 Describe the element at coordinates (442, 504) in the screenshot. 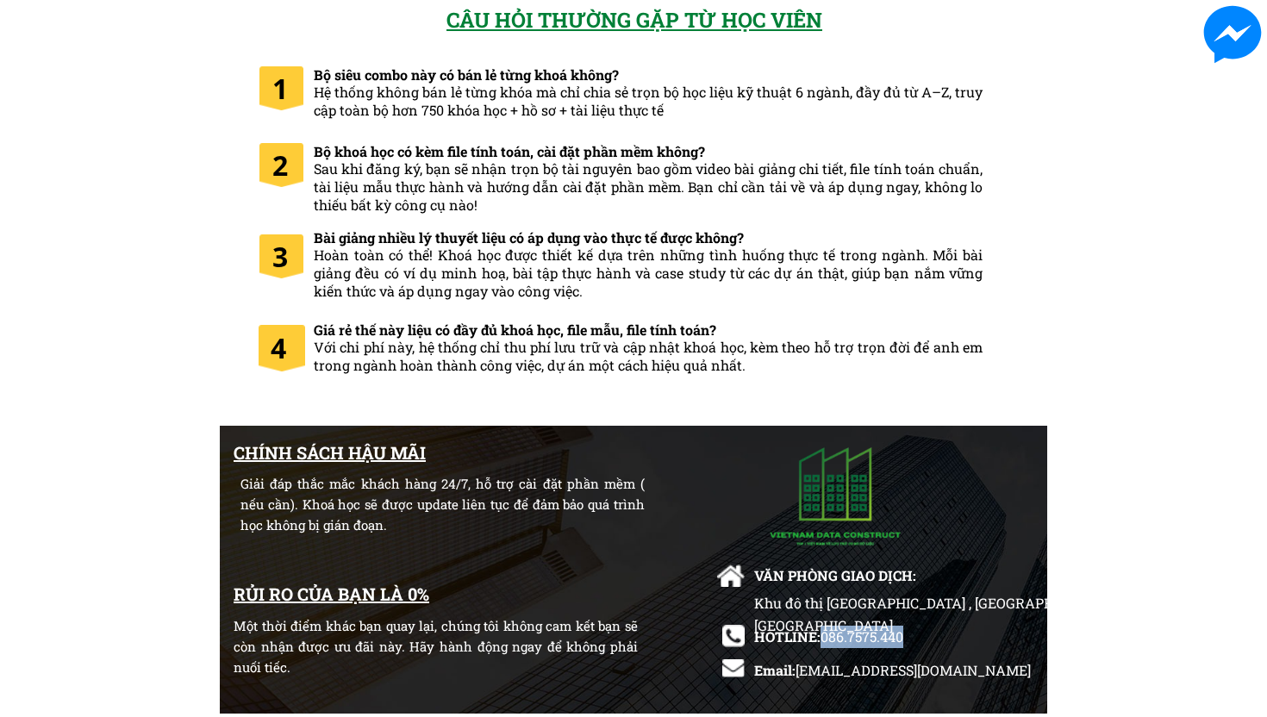

I see `div: Giải đáp thắc mắc khách hàng 24/7, hỗ trợ cài đặt phần mềm ( nếu cần). Khoá học sẽ được update li...` at that location.